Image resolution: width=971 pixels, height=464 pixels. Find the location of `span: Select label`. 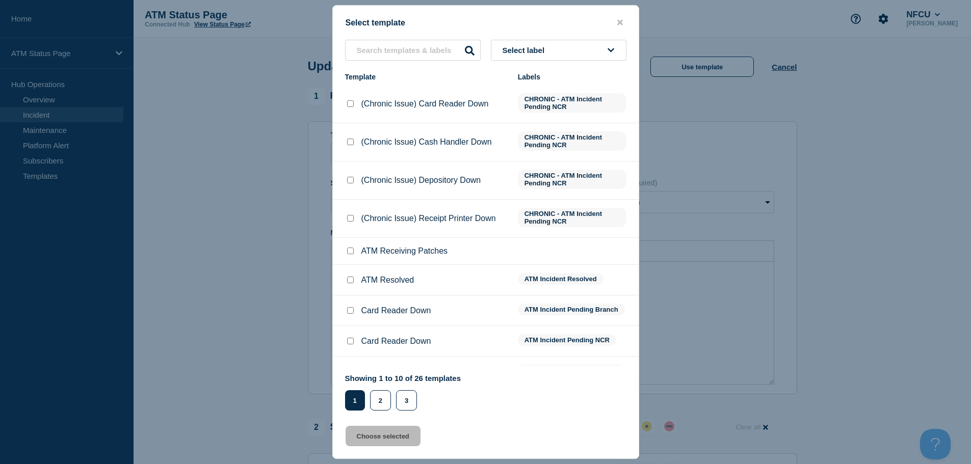

span: Select label is located at coordinates (525, 50).